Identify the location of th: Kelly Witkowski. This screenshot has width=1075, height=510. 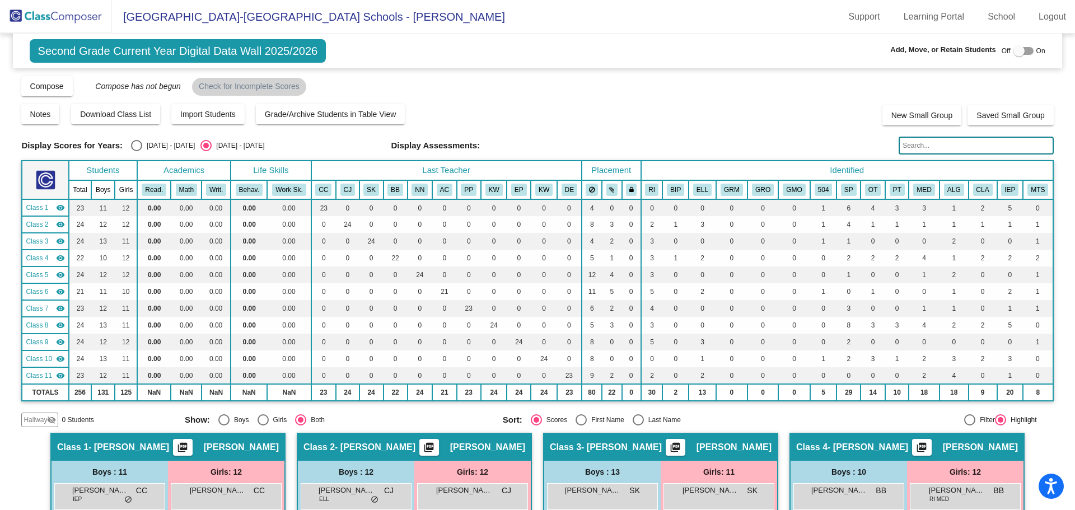
(544, 190).